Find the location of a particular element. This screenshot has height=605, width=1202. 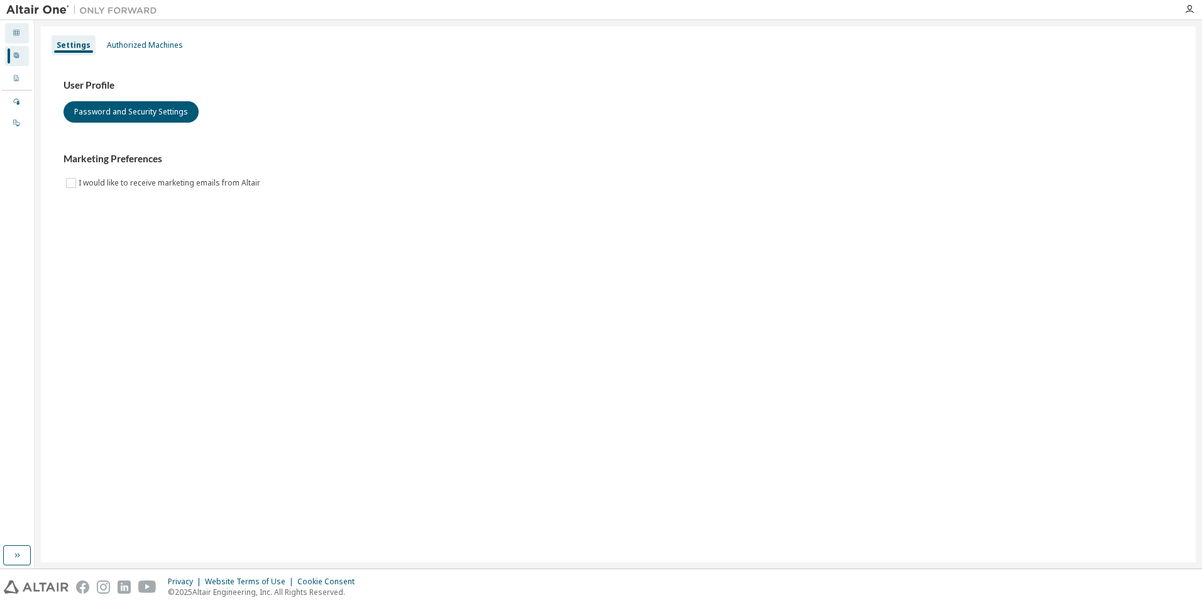

div: Authorized Machines is located at coordinates (145, 45).